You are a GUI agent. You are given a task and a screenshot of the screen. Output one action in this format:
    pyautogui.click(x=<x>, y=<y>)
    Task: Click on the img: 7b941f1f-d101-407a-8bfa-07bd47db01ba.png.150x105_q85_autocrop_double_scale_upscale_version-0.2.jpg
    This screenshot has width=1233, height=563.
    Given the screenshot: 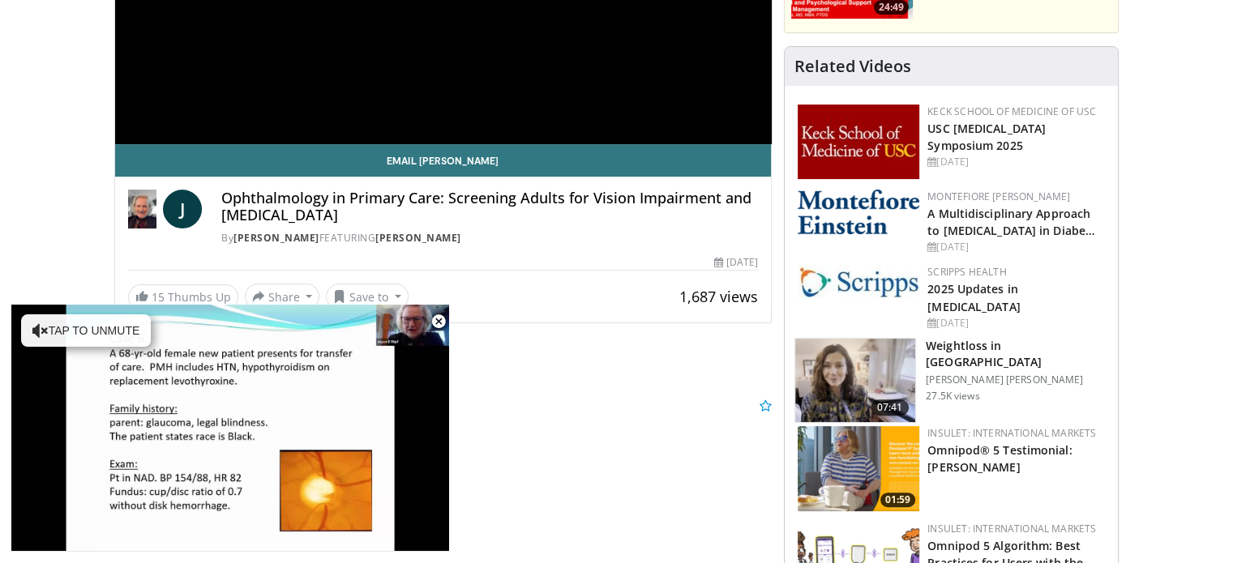 What is the action you would take?
    pyautogui.click(x=858, y=142)
    